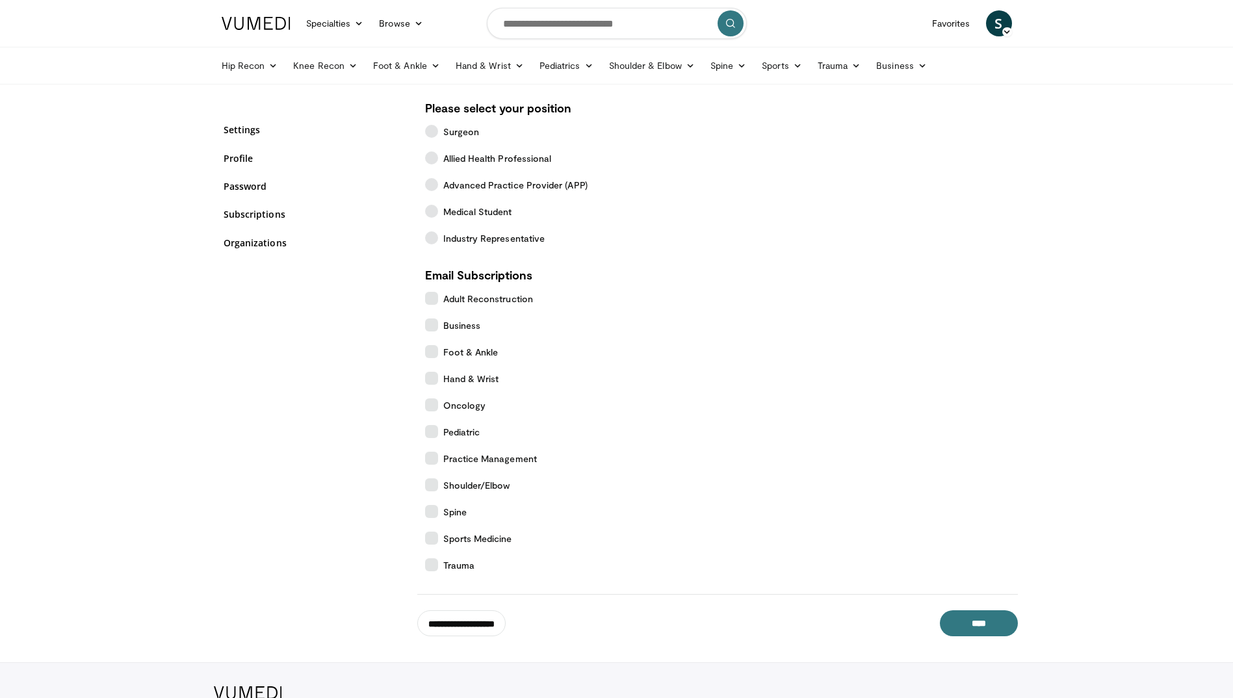 Image resolution: width=1233 pixels, height=698 pixels. Describe the element at coordinates (902, 66) in the screenshot. I see `a: Business` at that location.